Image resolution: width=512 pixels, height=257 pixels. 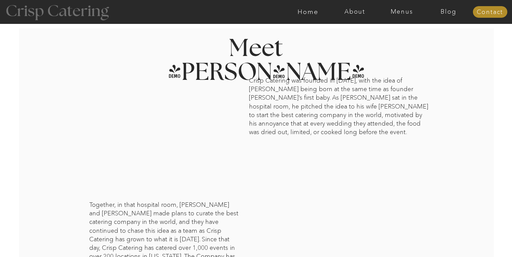 What do you see at coordinates (308, 12) in the screenshot?
I see `a: Home` at bounding box center [308, 12].